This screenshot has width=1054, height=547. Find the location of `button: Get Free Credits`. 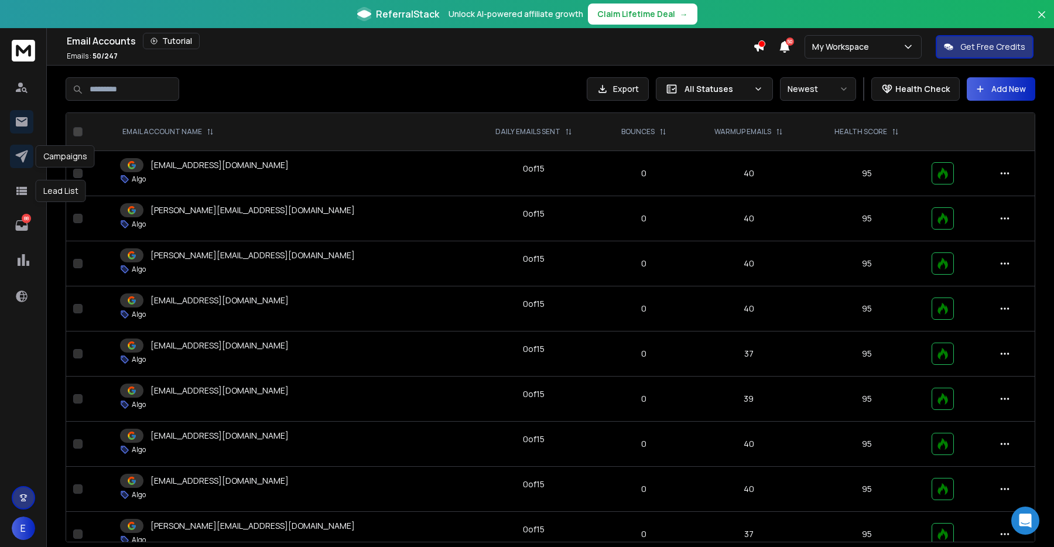

button: Get Free Credits is located at coordinates (985, 47).